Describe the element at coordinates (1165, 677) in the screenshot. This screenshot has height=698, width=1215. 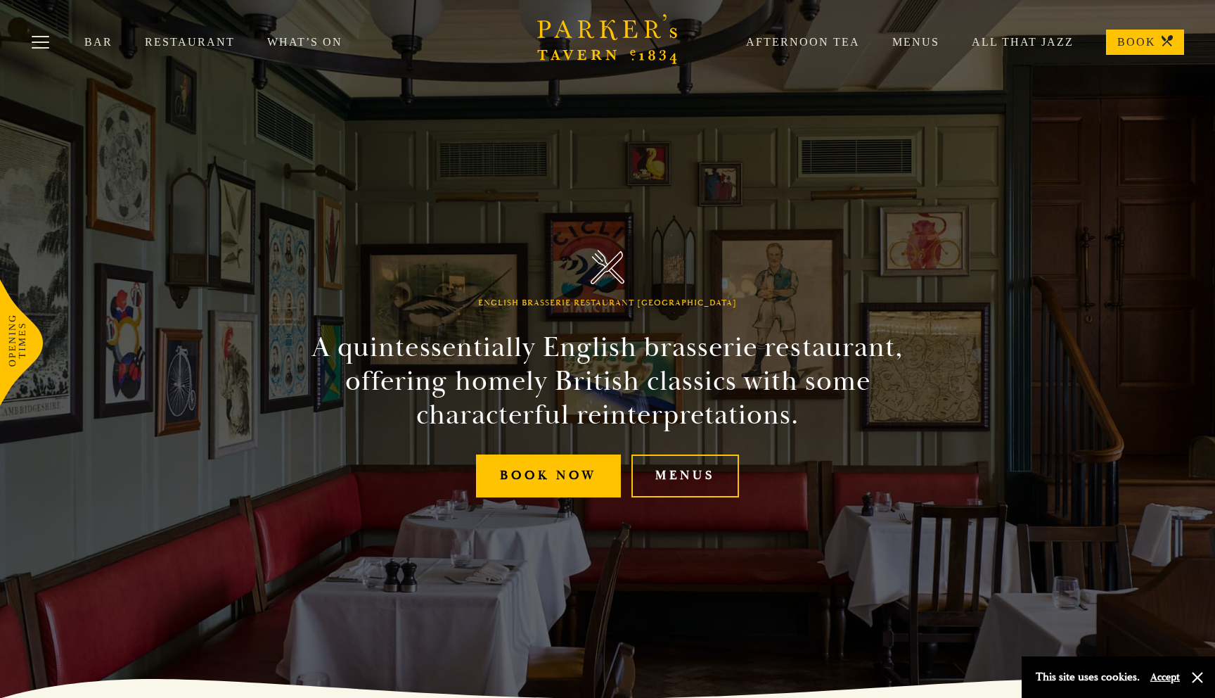
I see `button: Accept` at that location.